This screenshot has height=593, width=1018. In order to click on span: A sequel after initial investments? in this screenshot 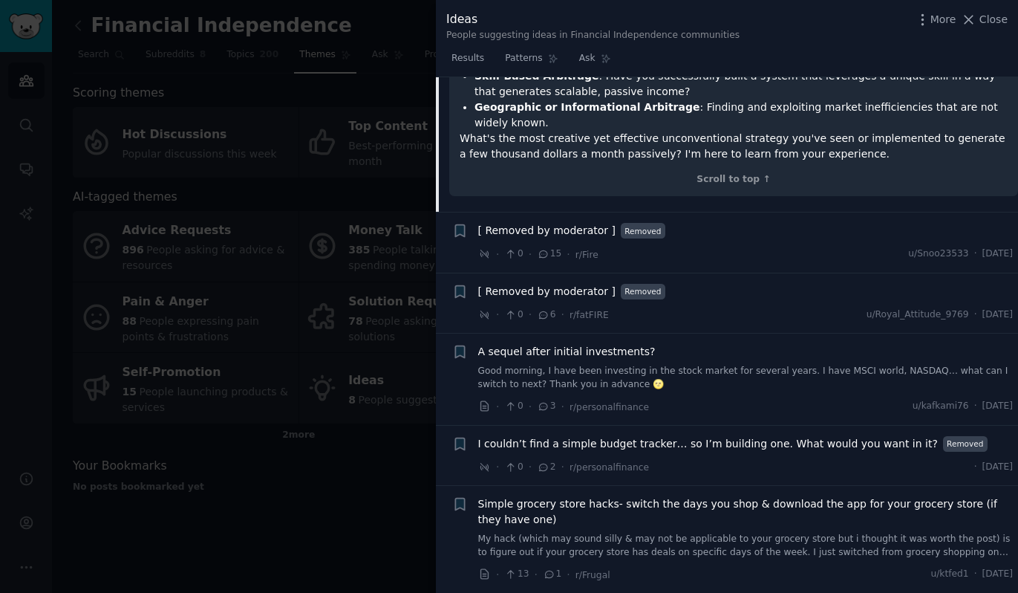, I will do `click(567, 351)`.